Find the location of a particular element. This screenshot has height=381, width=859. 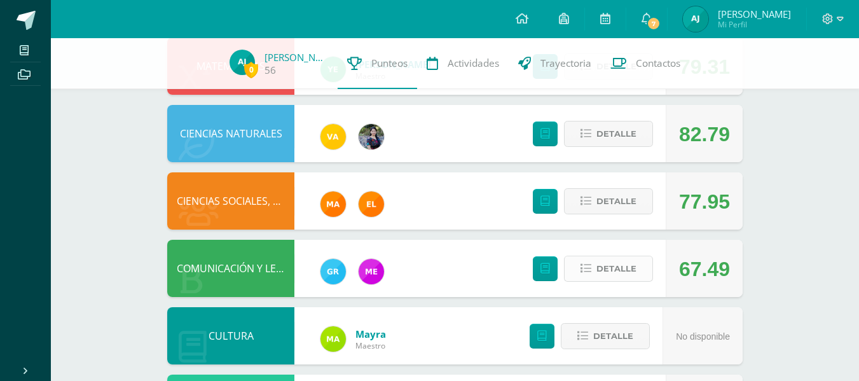

a: Contactos is located at coordinates (645, 64).